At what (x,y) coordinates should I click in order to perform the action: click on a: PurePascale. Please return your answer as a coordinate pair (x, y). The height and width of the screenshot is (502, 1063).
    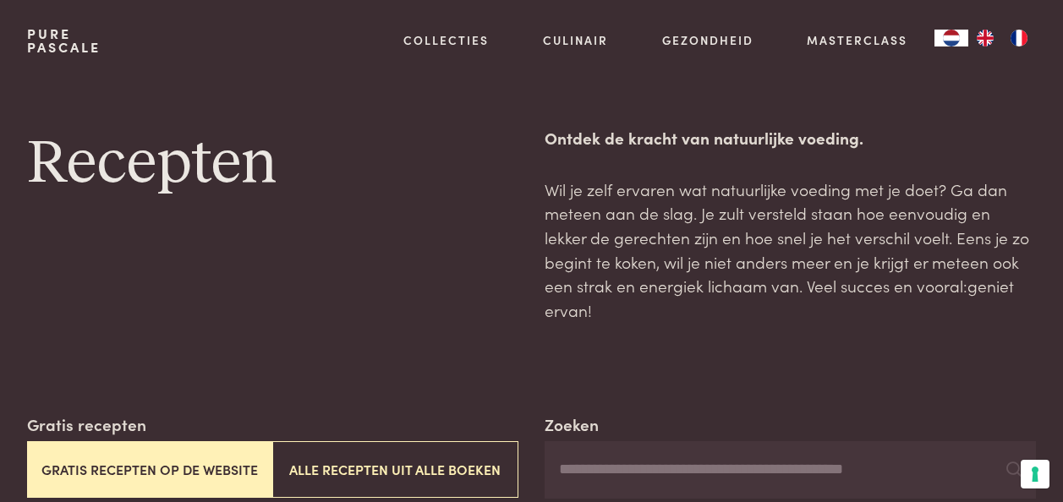
    Looking at the image, I should click on (63, 41).